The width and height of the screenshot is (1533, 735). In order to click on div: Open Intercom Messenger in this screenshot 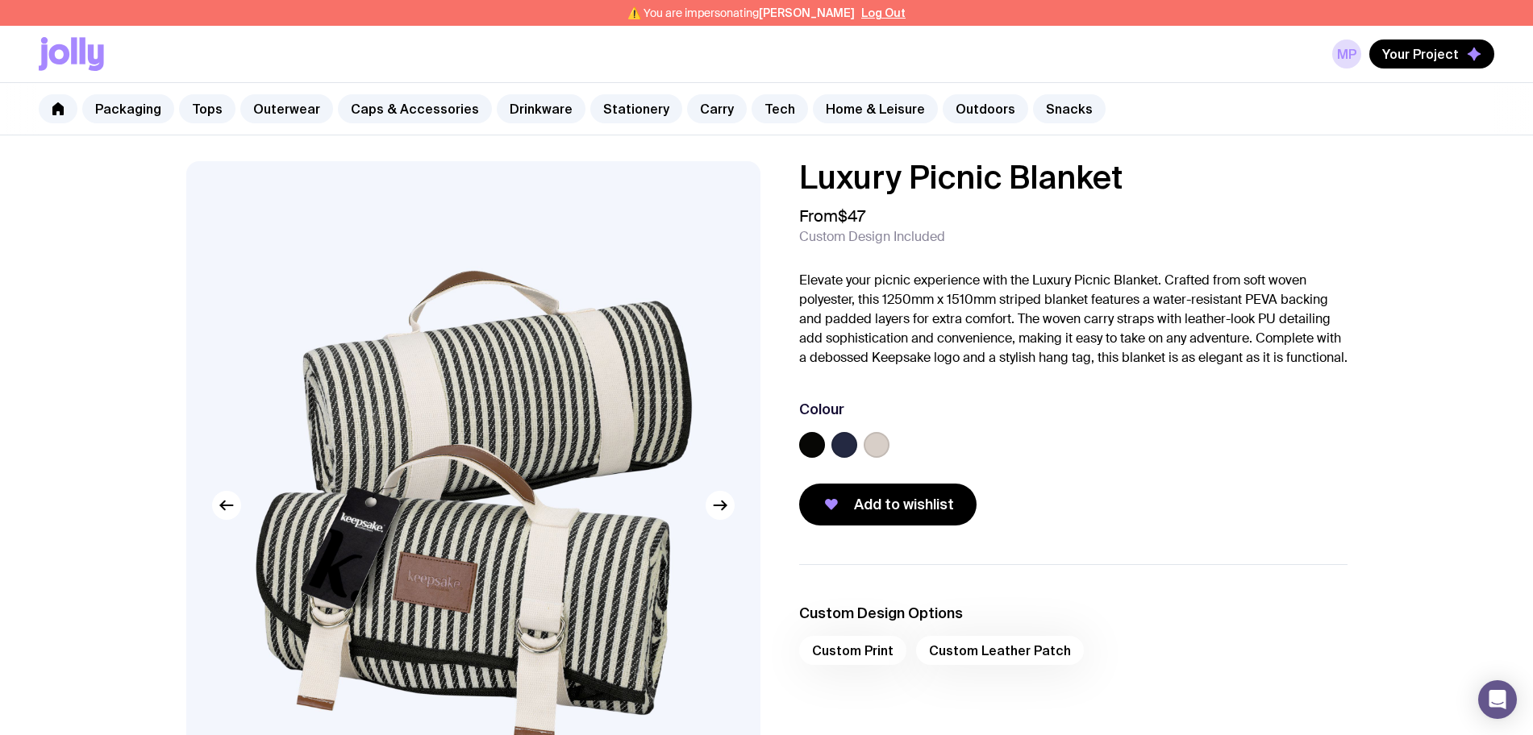, I will do `click(1498, 700)`.